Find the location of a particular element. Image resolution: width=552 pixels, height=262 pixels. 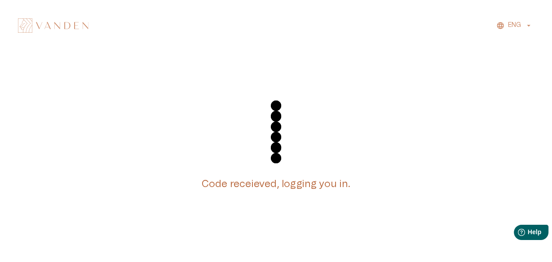

button: ENG is located at coordinates (514, 25).